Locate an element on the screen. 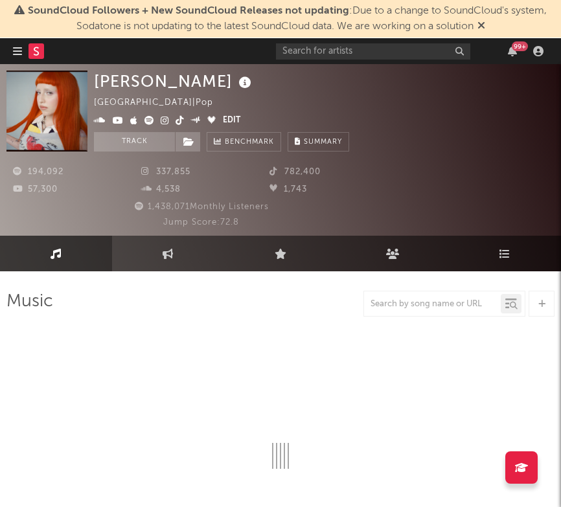 The height and width of the screenshot is (507, 561). button: Track is located at coordinates (134, 142).